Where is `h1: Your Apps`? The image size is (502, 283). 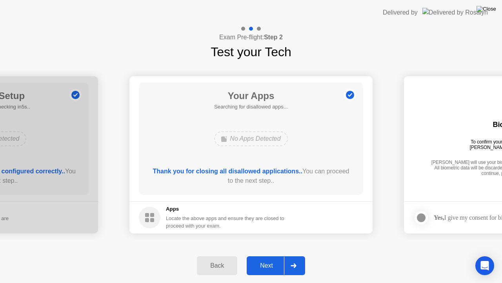
h1: Your Apps is located at coordinates (251, 96).